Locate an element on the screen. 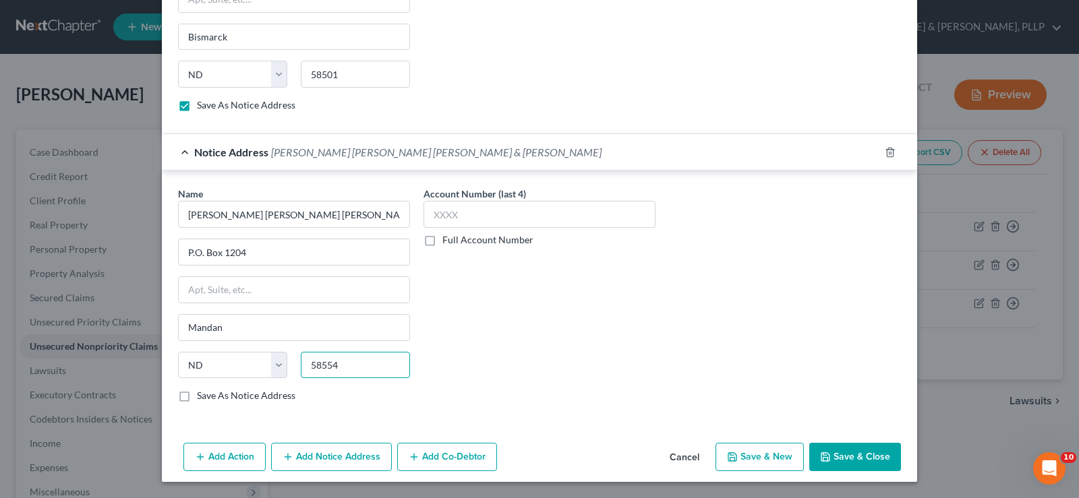  label: Account Number (last 4) is located at coordinates (475, 194).